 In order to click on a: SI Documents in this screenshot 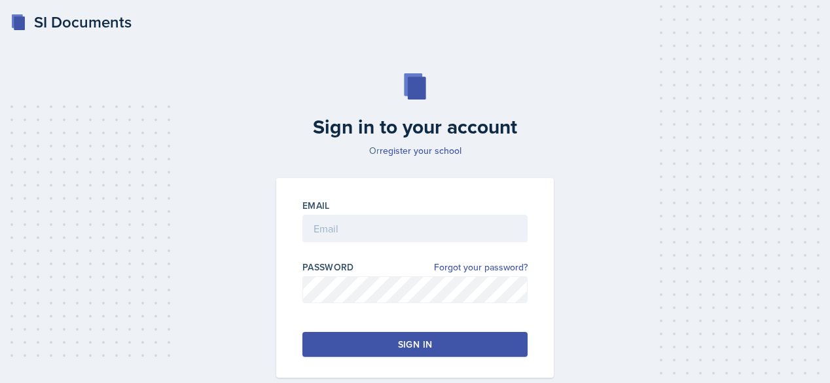, I will do `click(71, 22)`.